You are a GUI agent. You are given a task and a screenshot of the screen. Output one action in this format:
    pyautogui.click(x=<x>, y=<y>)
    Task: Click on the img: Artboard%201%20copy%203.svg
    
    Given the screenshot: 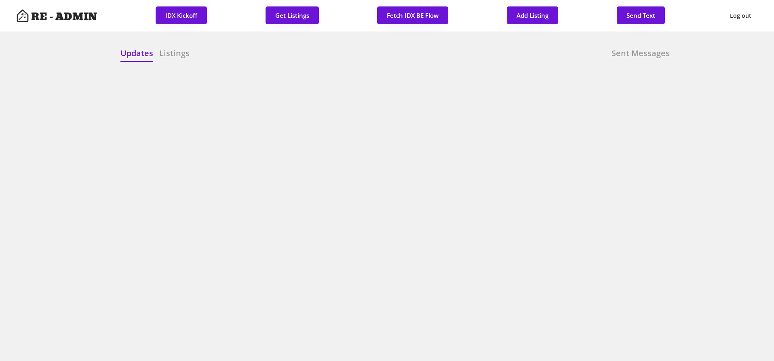 What is the action you would take?
    pyautogui.click(x=23, y=16)
    